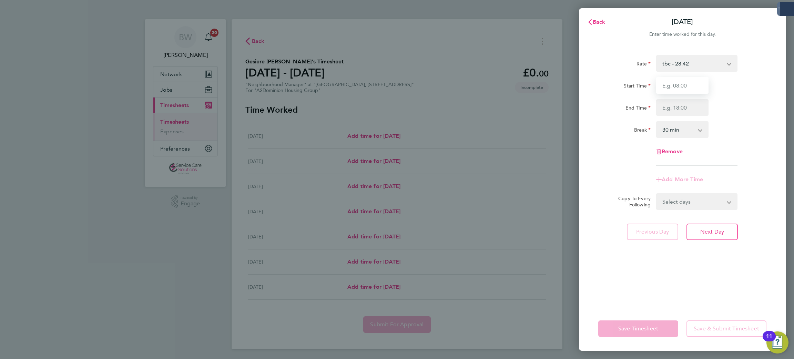 The width and height of the screenshot is (794, 359). Describe the element at coordinates (777, 343) in the screenshot. I see `button: Open Resource Center, 11 new notifications` at that location.